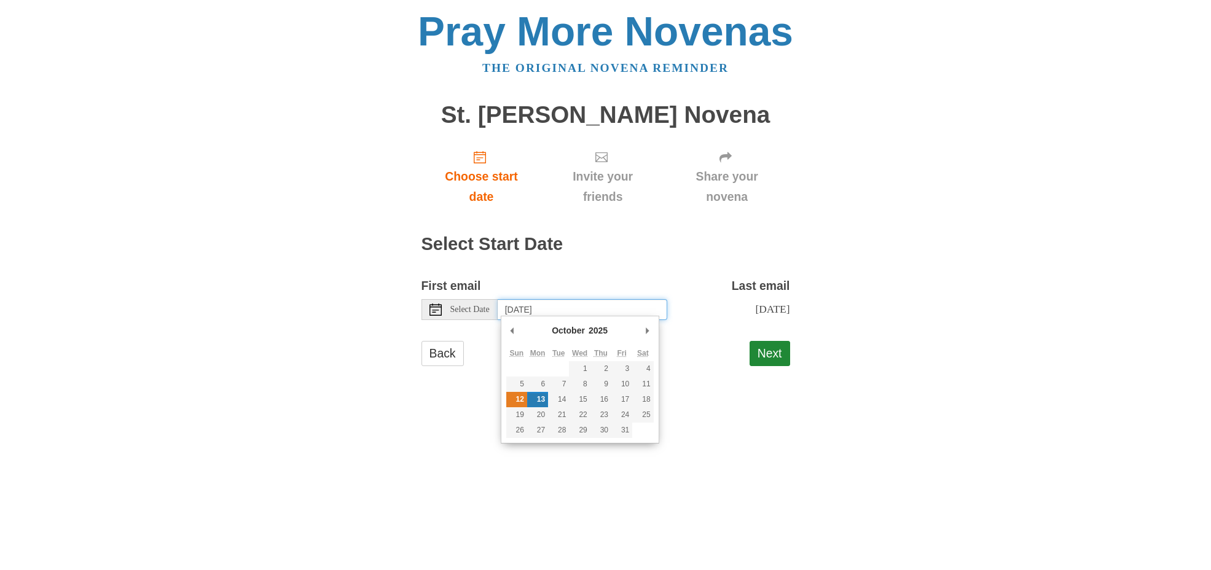 The height and width of the screenshot is (570, 1211). I want to click on button: 24, so click(622, 415).